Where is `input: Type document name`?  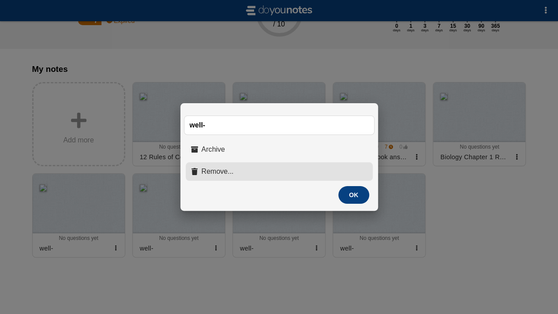
input: Type document name is located at coordinates (279, 125).